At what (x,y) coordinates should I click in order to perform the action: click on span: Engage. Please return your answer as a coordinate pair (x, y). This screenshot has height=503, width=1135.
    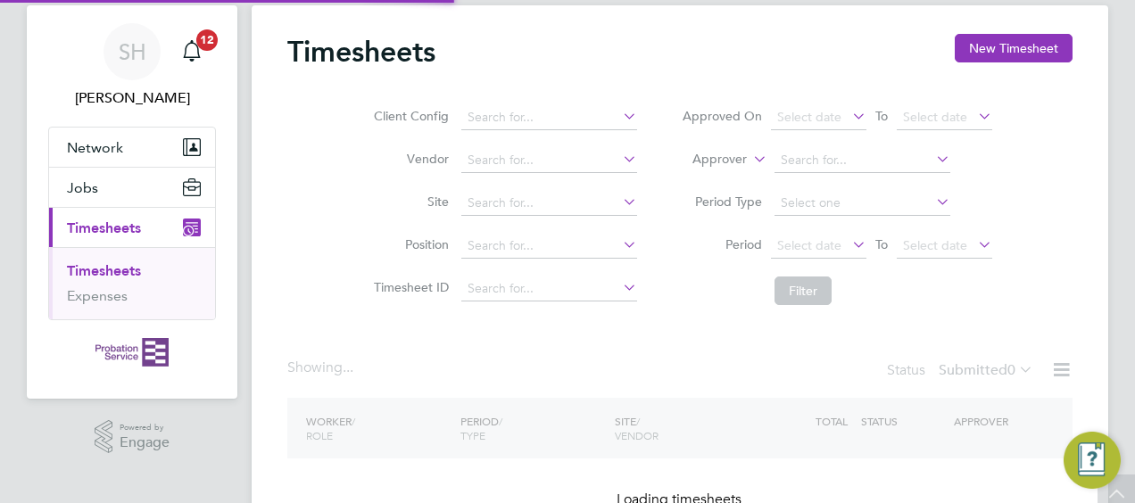
    Looking at the image, I should click on (145, 442).